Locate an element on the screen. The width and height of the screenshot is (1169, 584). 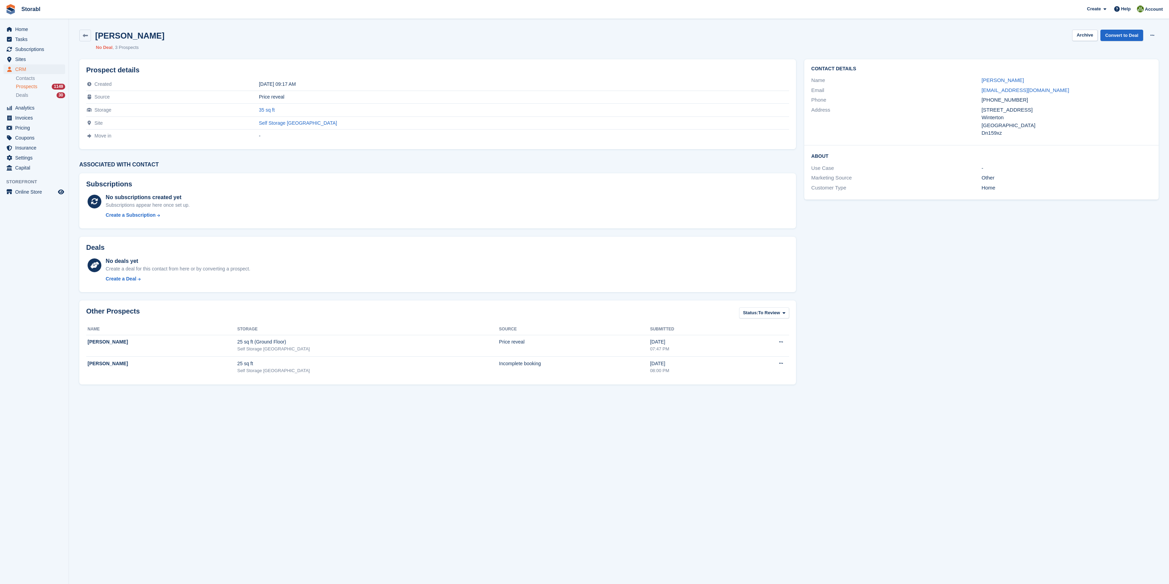
div: No subscriptions created yet is located at coordinates (148, 198).